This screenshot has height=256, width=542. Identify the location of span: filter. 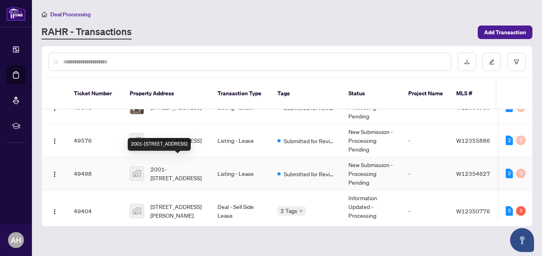
(517, 62).